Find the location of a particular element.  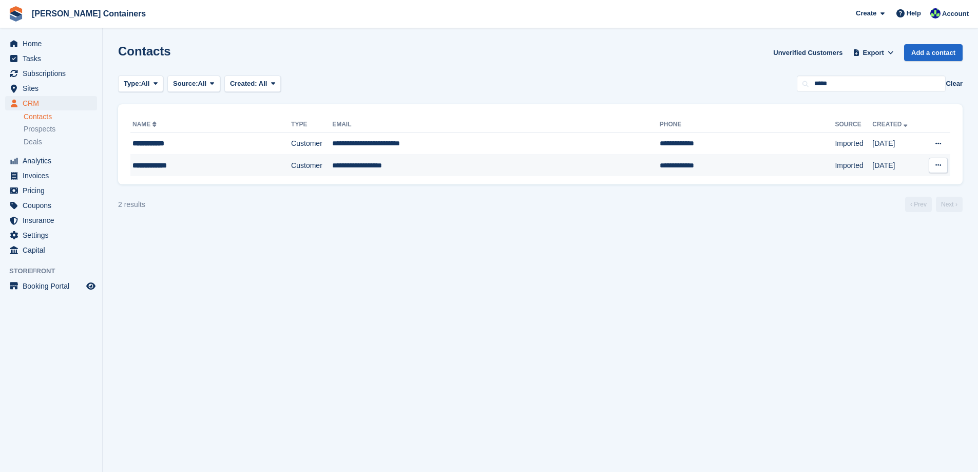

span: Invoices is located at coordinates (53, 176).